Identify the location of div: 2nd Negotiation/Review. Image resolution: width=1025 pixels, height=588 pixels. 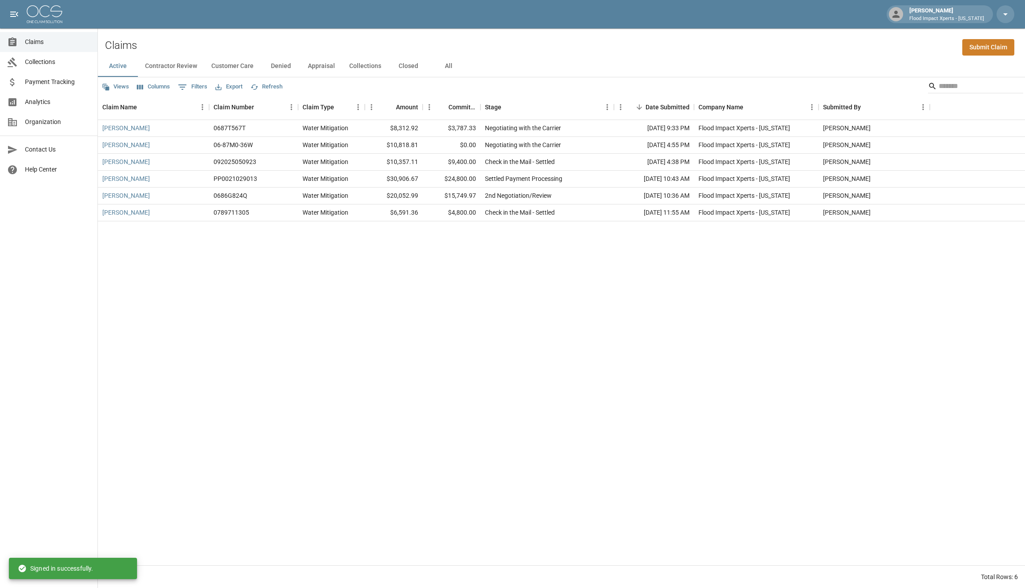
(518, 196).